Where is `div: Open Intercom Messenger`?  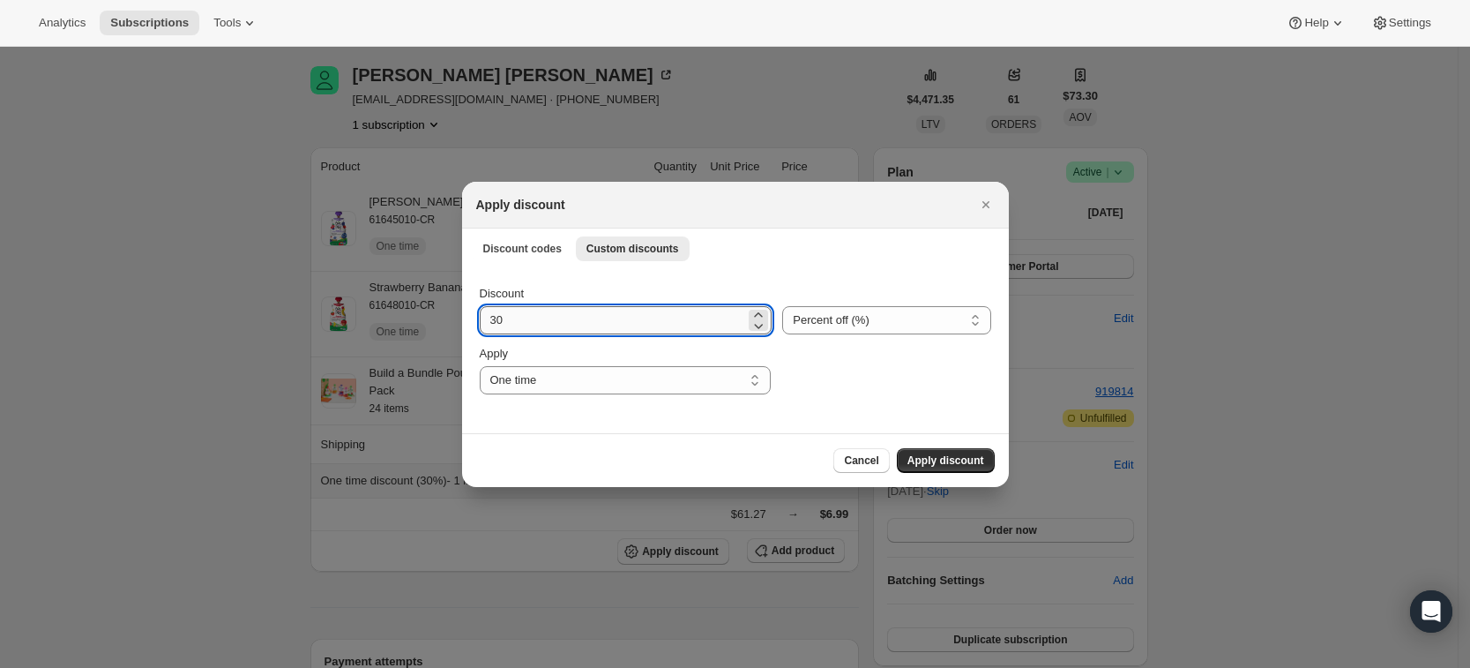 div: Open Intercom Messenger is located at coordinates (1431, 611).